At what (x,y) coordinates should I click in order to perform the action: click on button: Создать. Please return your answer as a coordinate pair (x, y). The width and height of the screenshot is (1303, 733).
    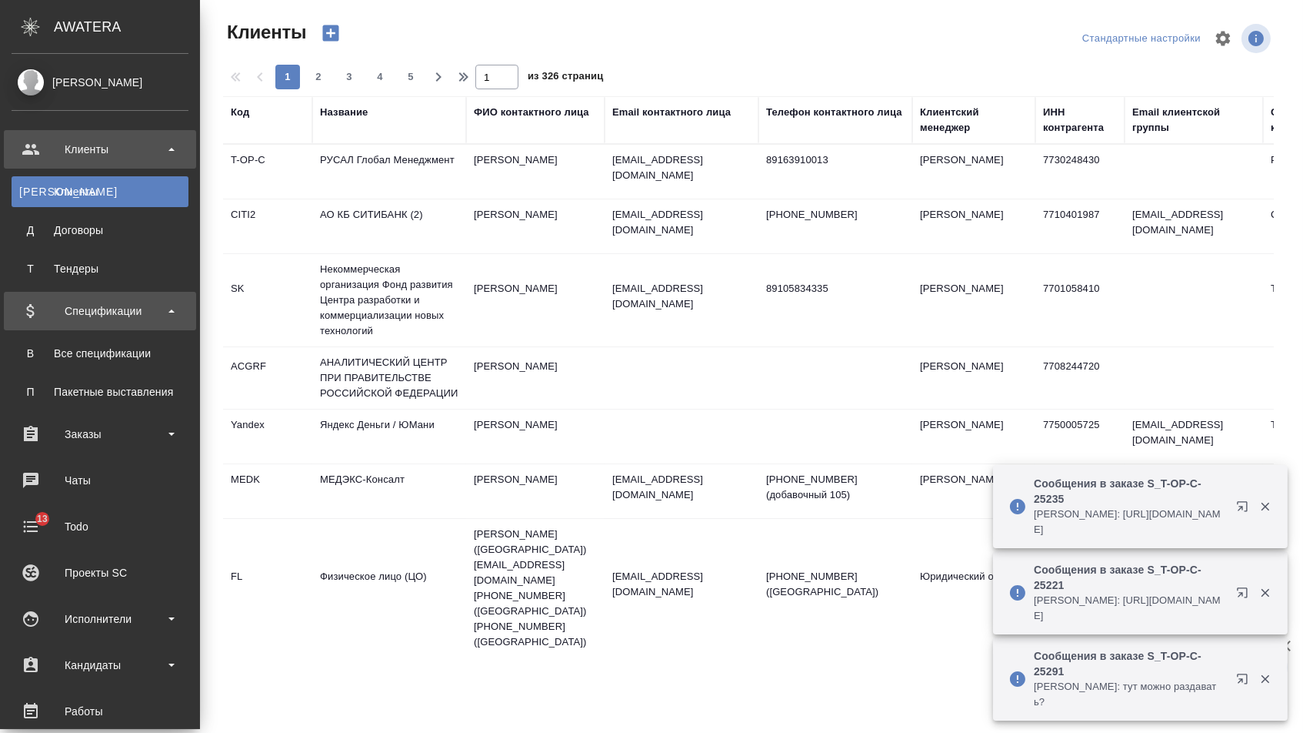
    Looking at the image, I should click on (331, 33).